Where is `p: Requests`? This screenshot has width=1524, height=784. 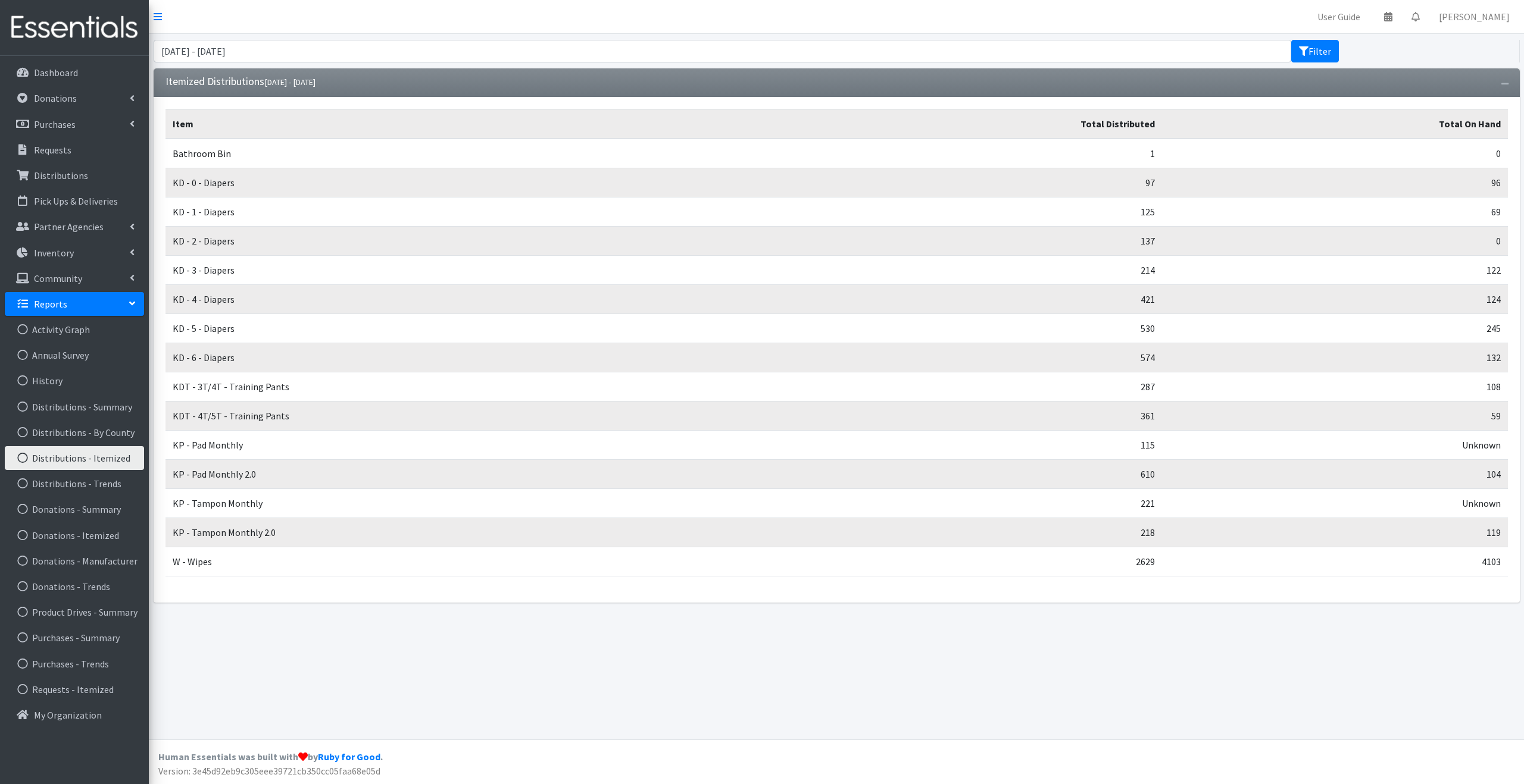
p: Requests is located at coordinates (52, 150).